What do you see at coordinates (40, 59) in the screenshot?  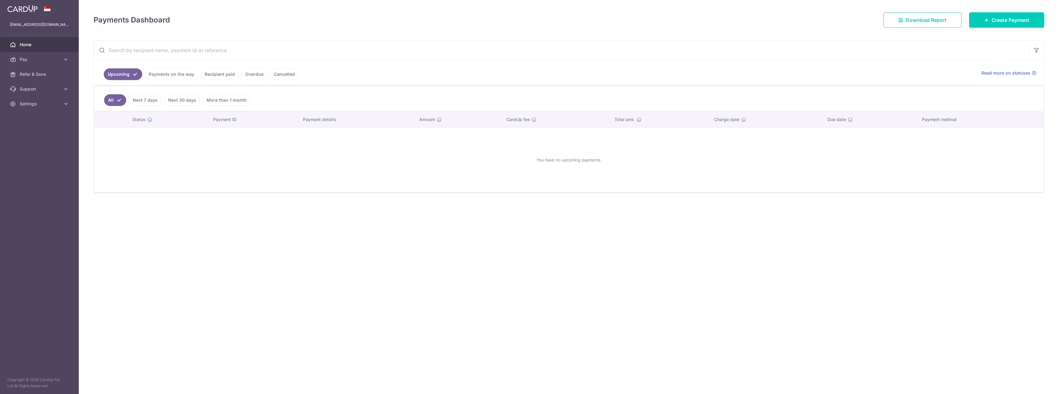 I see `span: Pay` at bounding box center [40, 59].